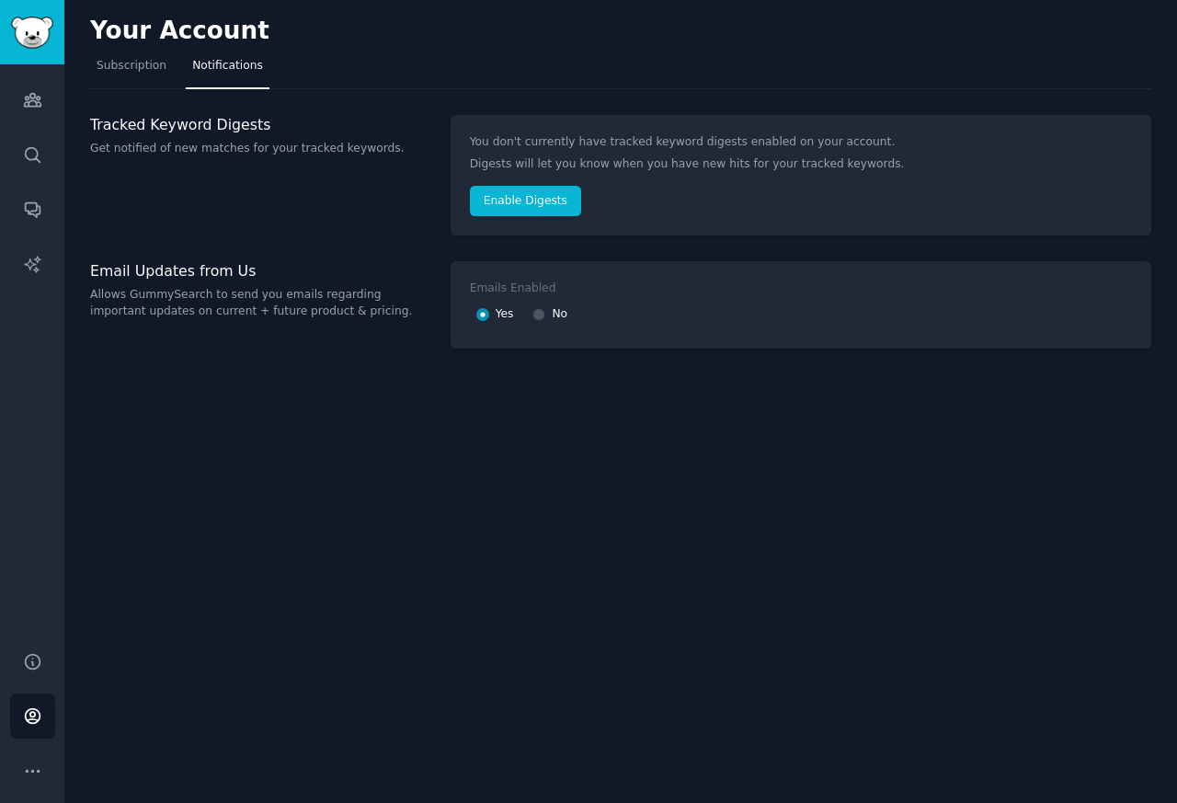 This screenshot has height=803, width=1177. Describe the element at coordinates (131, 66) in the screenshot. I see `span: Subscription` at that location.